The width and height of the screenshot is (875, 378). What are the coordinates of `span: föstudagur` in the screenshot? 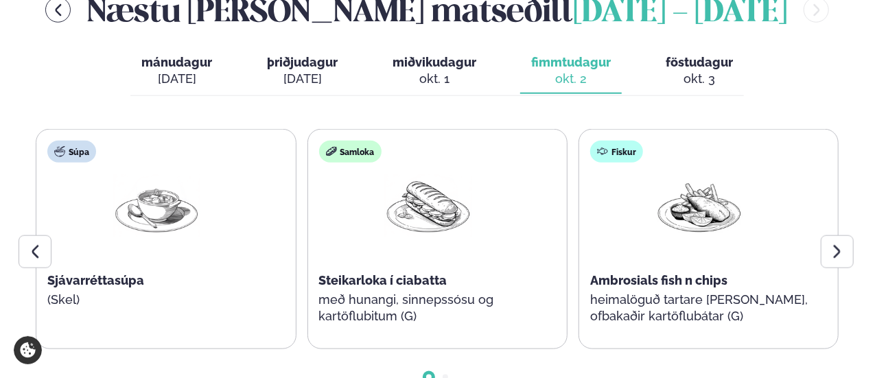 It's located at (699, 62).